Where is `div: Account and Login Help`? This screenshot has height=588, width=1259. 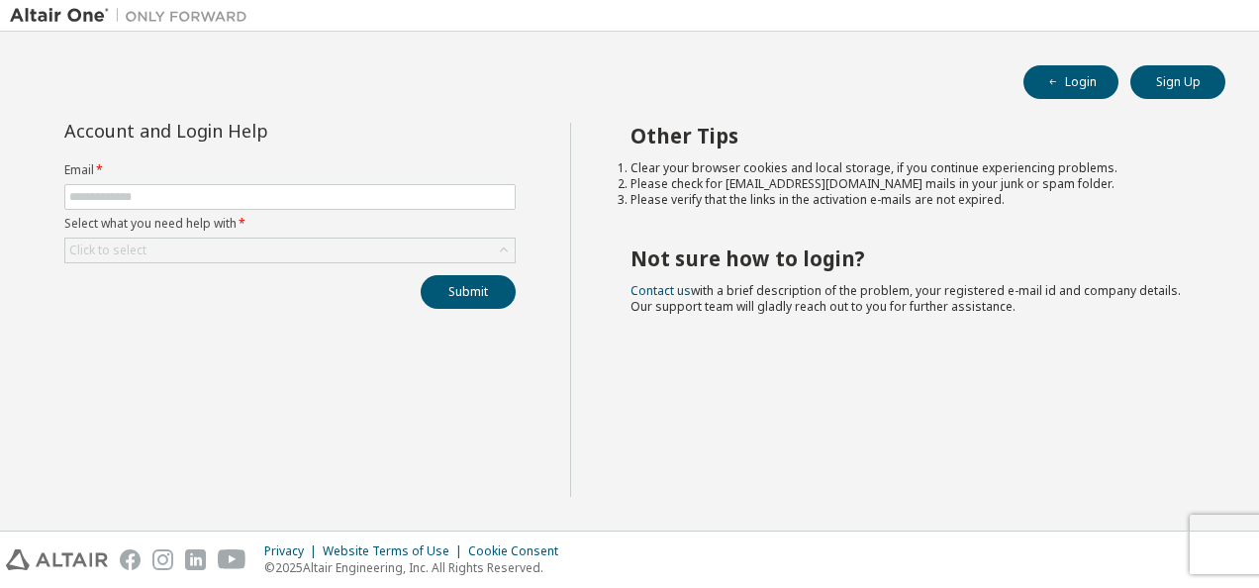
div: Account and Login Help is located at coordinates (244, 131).